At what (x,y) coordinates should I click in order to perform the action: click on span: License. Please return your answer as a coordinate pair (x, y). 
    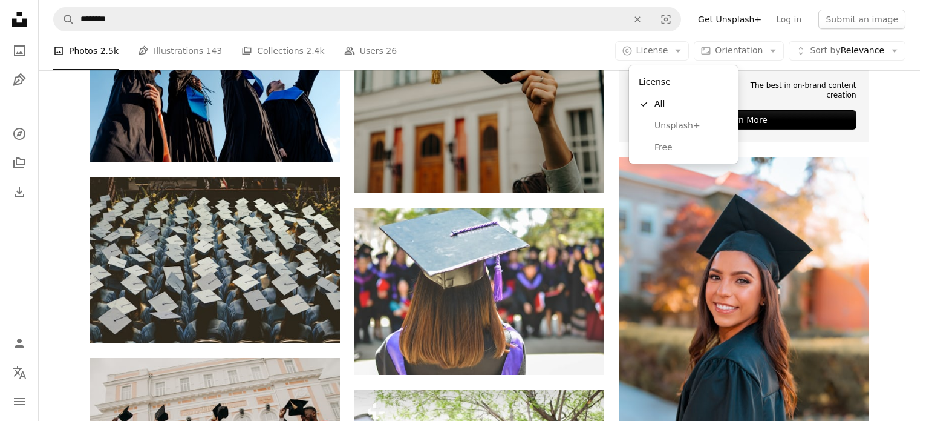
    Looking at the image, I should click on (652, 50).